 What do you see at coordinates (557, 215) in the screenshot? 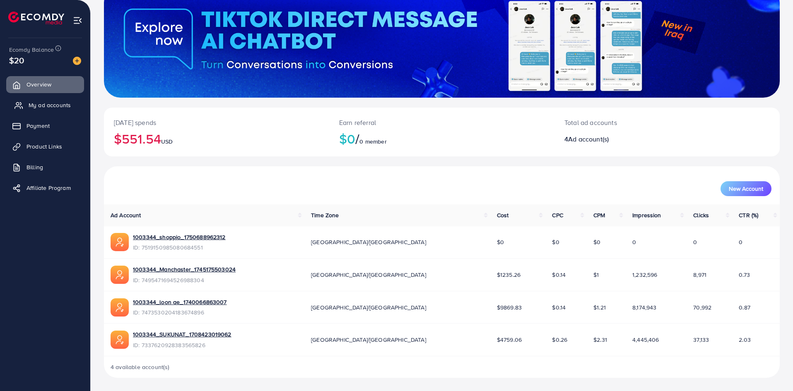
I see `span: CPC` at bounding box center [557, 215].